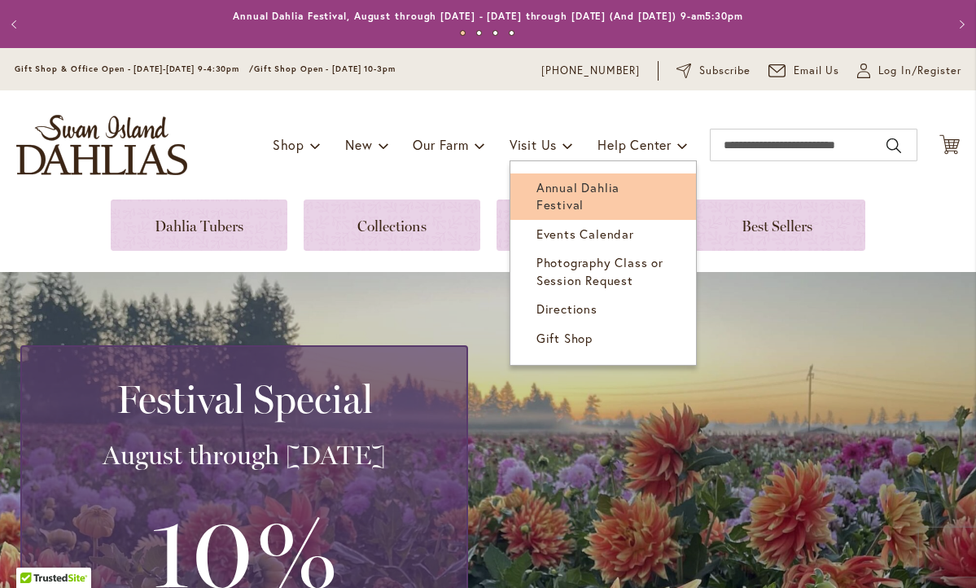  Describe the element at coordinates (102, 145) in the screenshot. I see `a: store logo` at that location.